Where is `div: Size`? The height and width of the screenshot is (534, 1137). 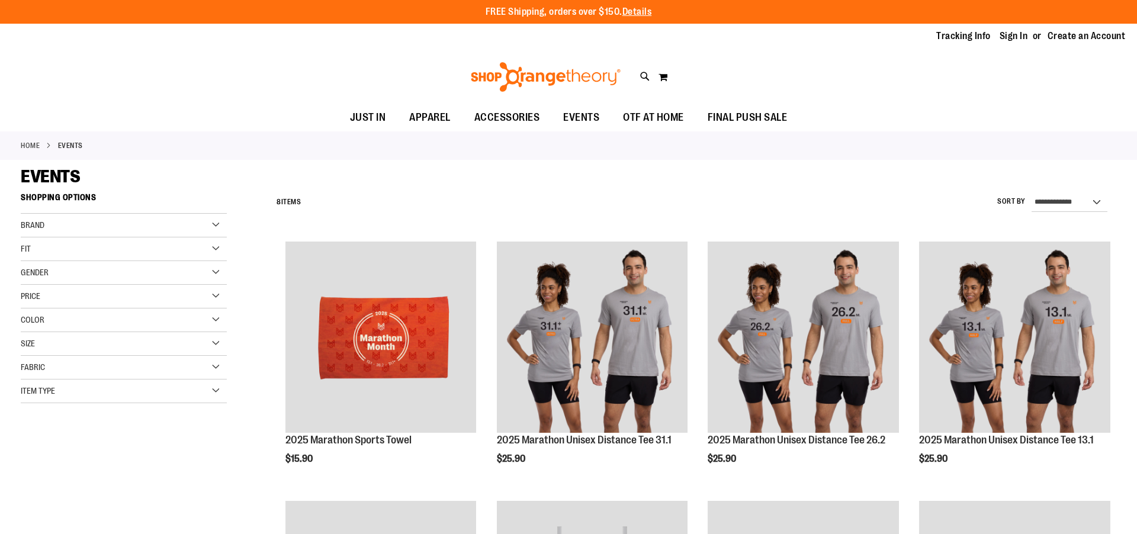
div: Size is located at coordinates (124, 344).